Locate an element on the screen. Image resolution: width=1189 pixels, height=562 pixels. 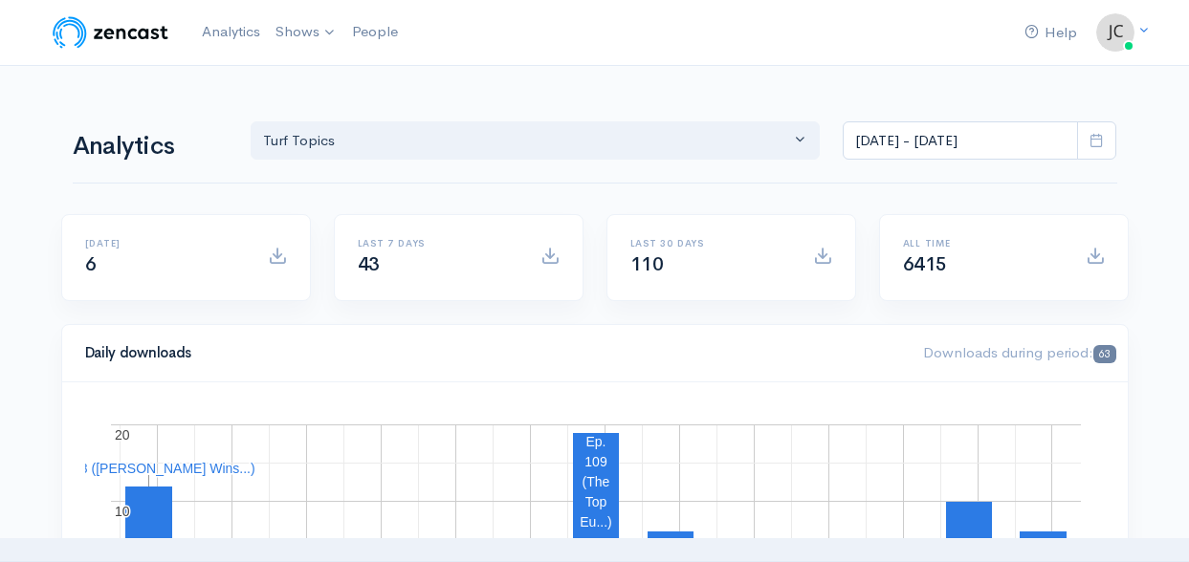
span: Downloads during period: is located at coordinates (1019, 352).